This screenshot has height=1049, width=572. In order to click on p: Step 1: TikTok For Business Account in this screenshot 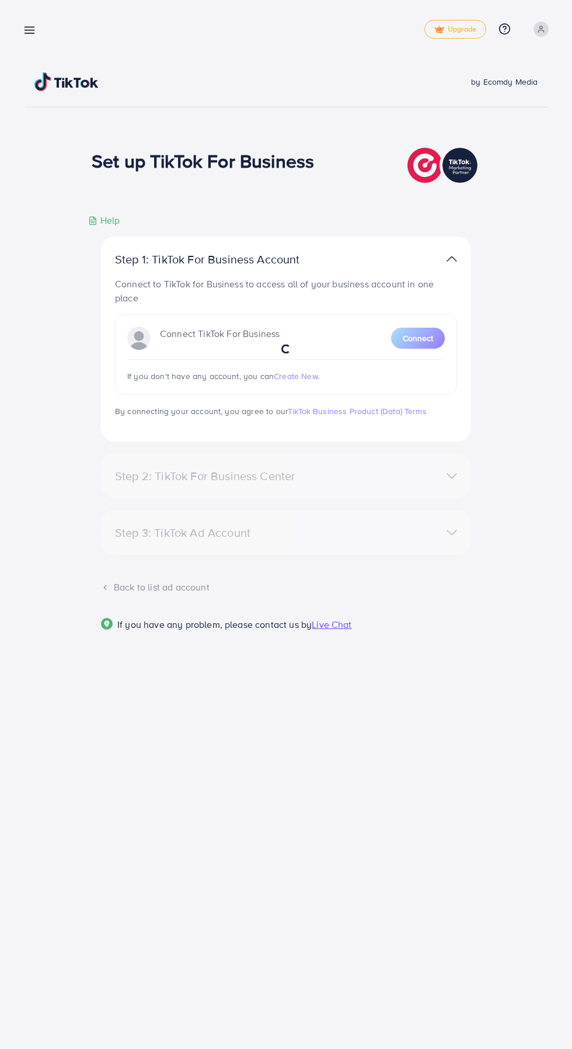, I will do `click(226, 259)`.